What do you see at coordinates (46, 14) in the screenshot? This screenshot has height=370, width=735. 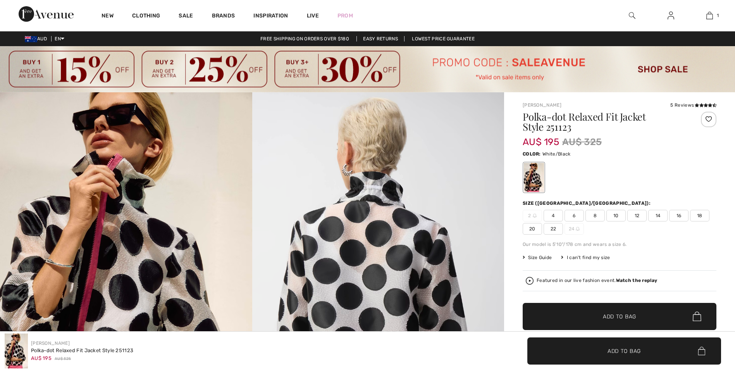 I see `img: 1ère Avenue` at bounding box center [46, 14].